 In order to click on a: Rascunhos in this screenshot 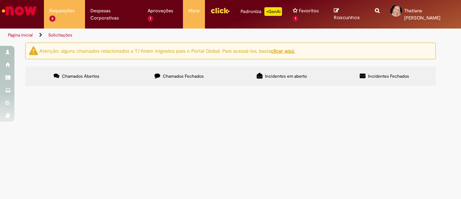, I will do `click(349, 14)`.